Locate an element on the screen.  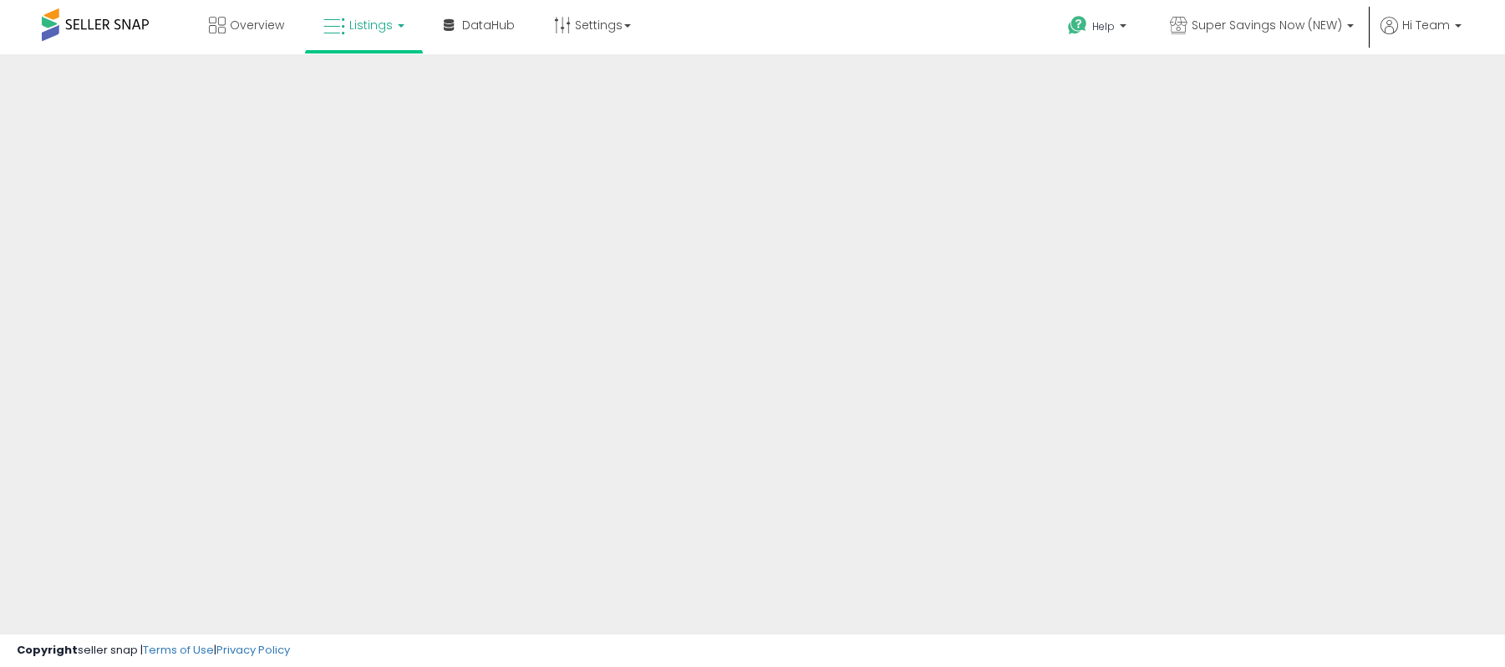
span: Help is located at coordinates (1103, 26).